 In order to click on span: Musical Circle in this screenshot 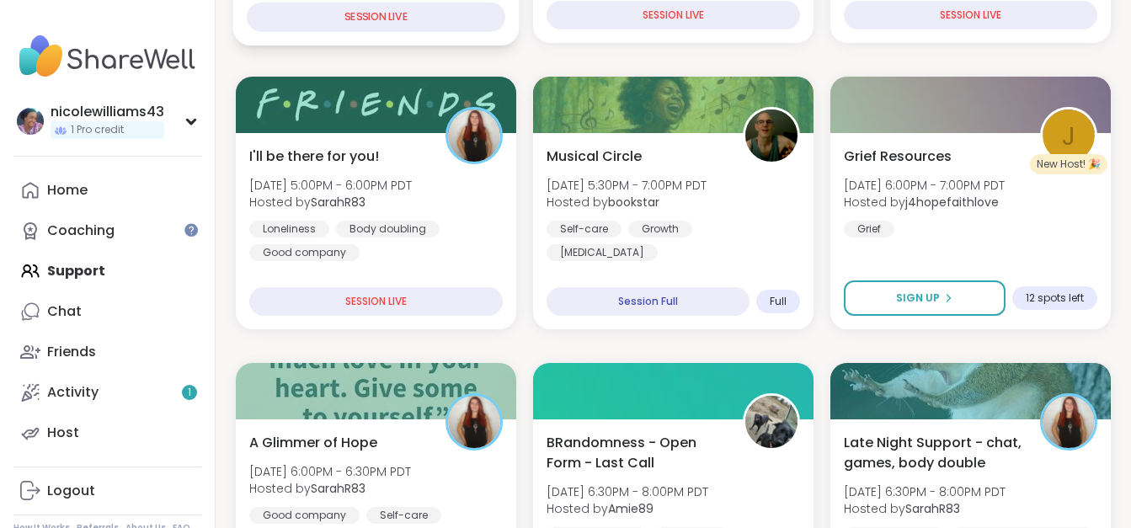, I will do `click(594, 157)`.